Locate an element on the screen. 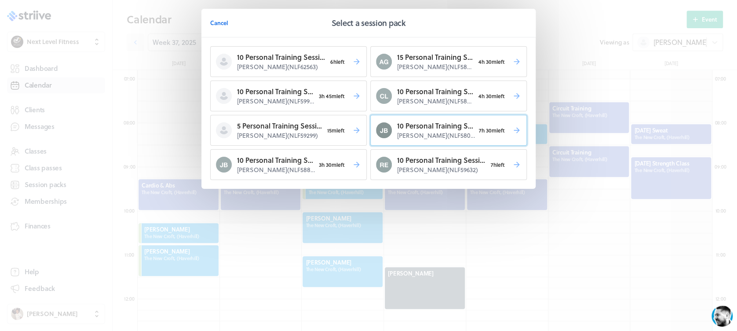 Image resolution: width=737 pixels, height=331 pixels. span: Cancel is located at coordinates (219, 23).